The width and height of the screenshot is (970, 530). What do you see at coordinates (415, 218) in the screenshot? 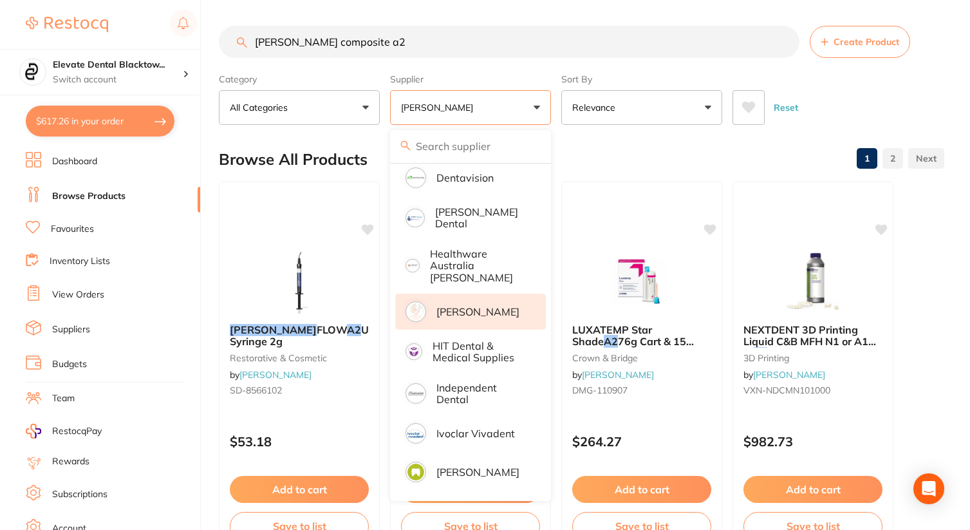
I see `img: Erskine Dental` at bounding box center [415, 218].